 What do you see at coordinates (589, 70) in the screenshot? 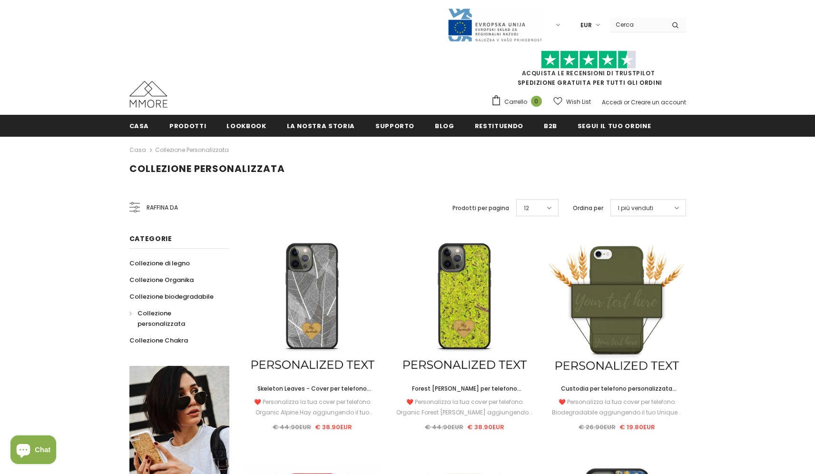
I see `span: SPEDIZIONE GRATUITA PER TUTTI GLI ORDINI` at bounding box center [589, 70].